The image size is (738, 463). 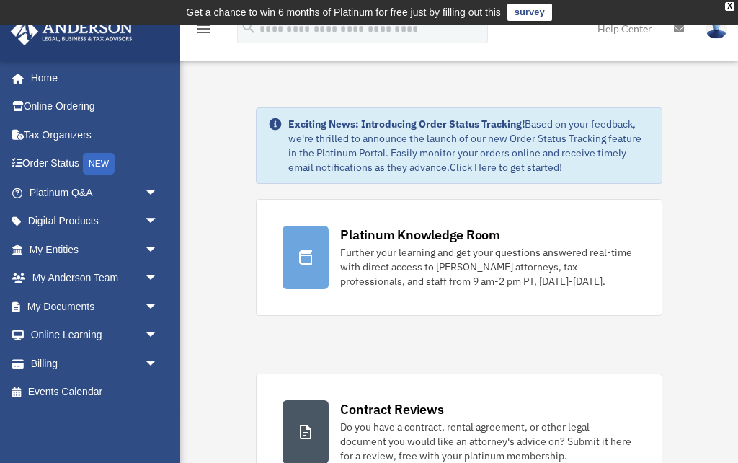 What do you see at coordinates (203, 29) in the screenshot?
I see `i: menu` at bounding box center [203, 29].